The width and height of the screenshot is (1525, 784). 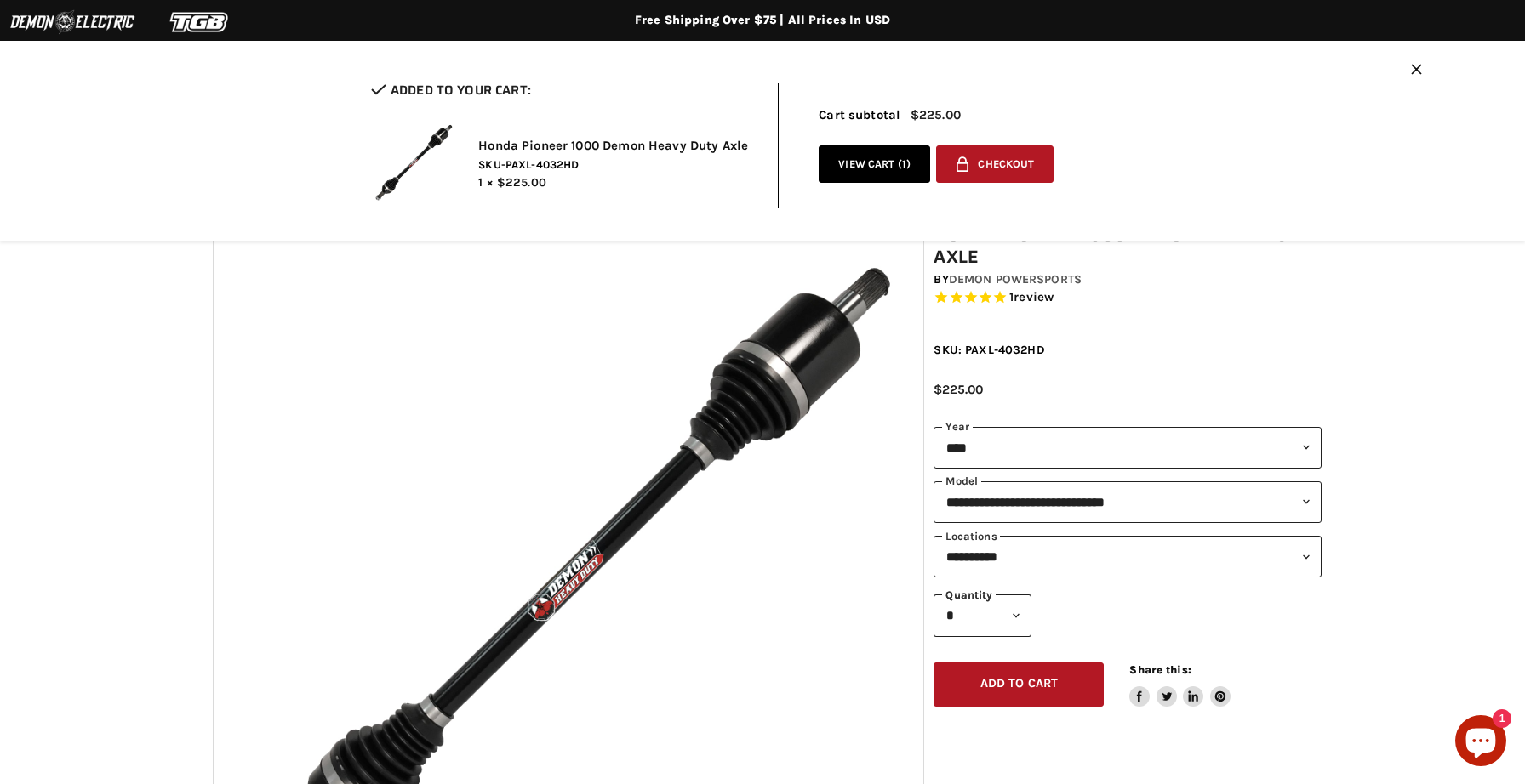 What do you see at coordinates (995, 164) in the screenshot?
I see `button: Checkout` at bounding box center [995, 164].